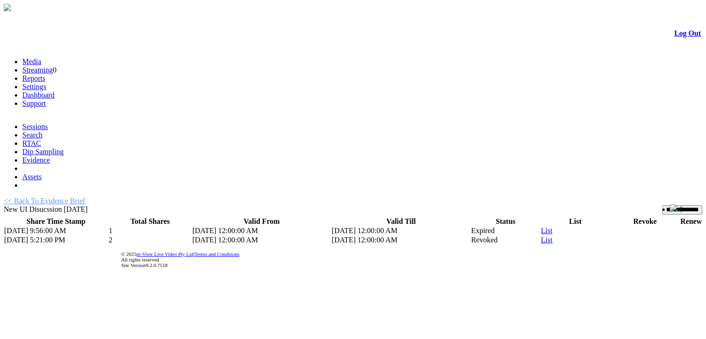 This screenshot has height=339, width=706. I want to click on td: Revoked, so click(505, 240).